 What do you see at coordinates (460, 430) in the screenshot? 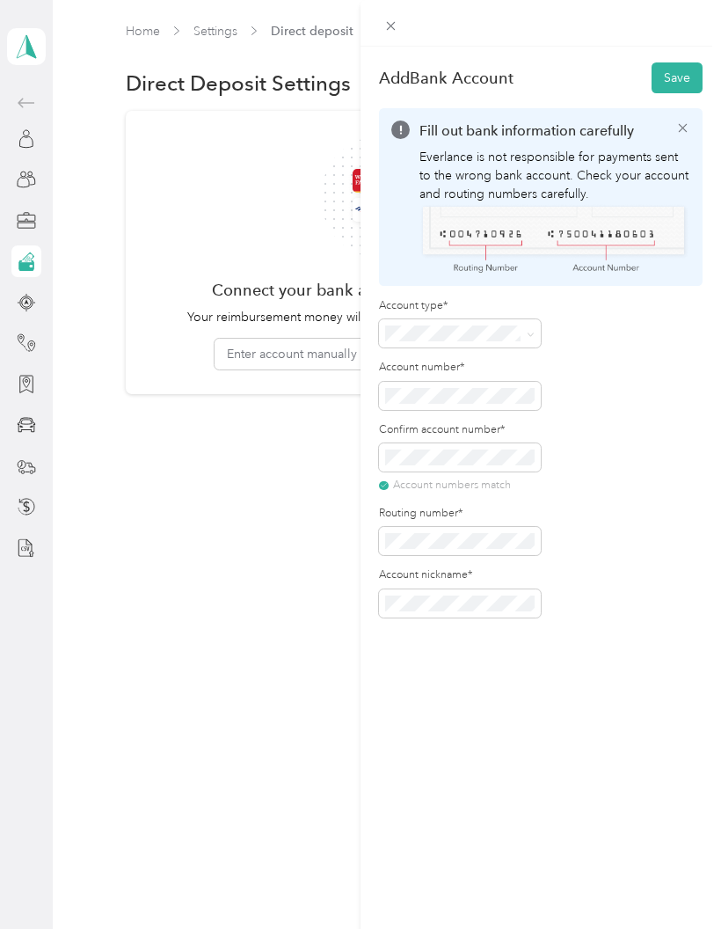
I see `label: Confirm account number*` at bounding box center [460, 430].